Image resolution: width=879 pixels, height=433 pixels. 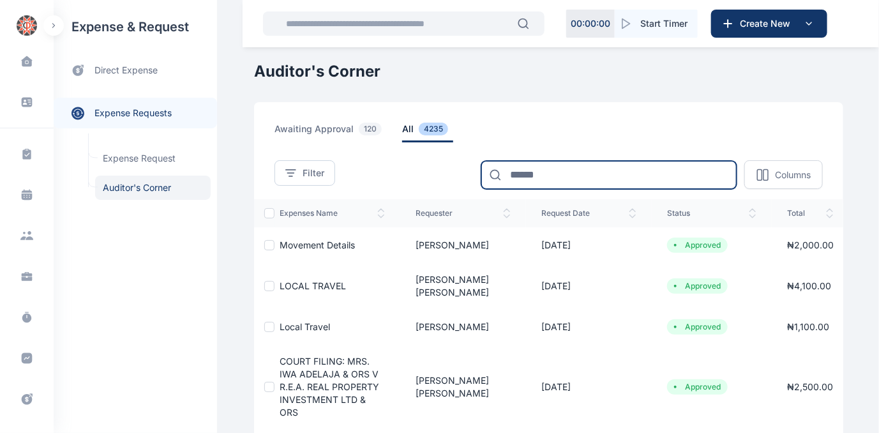 What do you see at coordinates (783, 174) in the screenshot?
I see `button: Columns` at bounding box center [783, 174].